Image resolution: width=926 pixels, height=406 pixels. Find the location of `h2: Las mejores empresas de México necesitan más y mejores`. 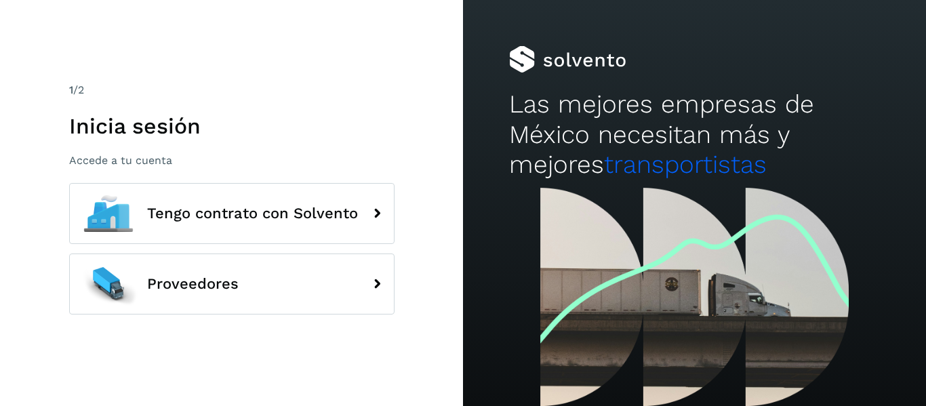

h2: Las mejores empresas de México necesitan más y mejores is located at coordinates (694, 134).